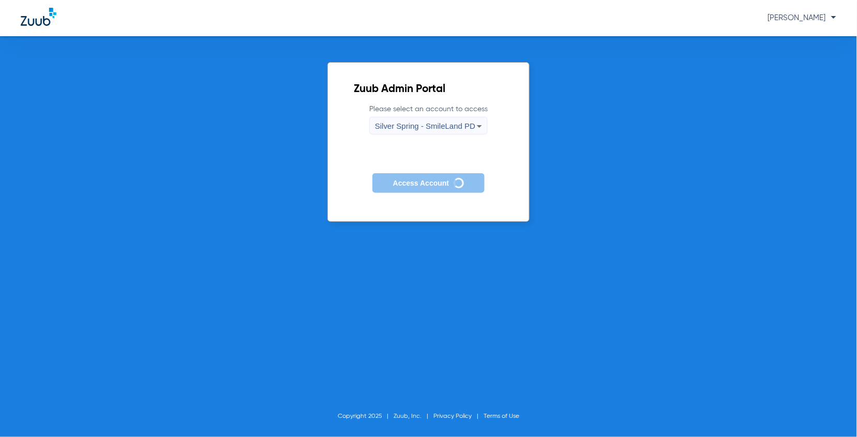 The height and width of the screenshot is (437, 857). Describe the element at coordinates (425, 126) in the screenshot. I see `span: Silver Spring - SmileLand PD` at that location.